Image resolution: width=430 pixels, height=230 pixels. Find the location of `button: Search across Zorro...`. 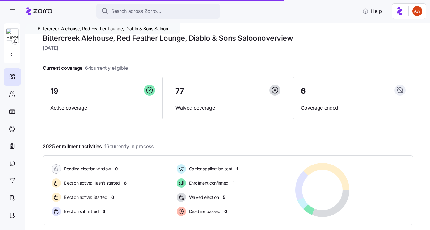

button: Search across Zorro... is located at coordinates (158, 11).